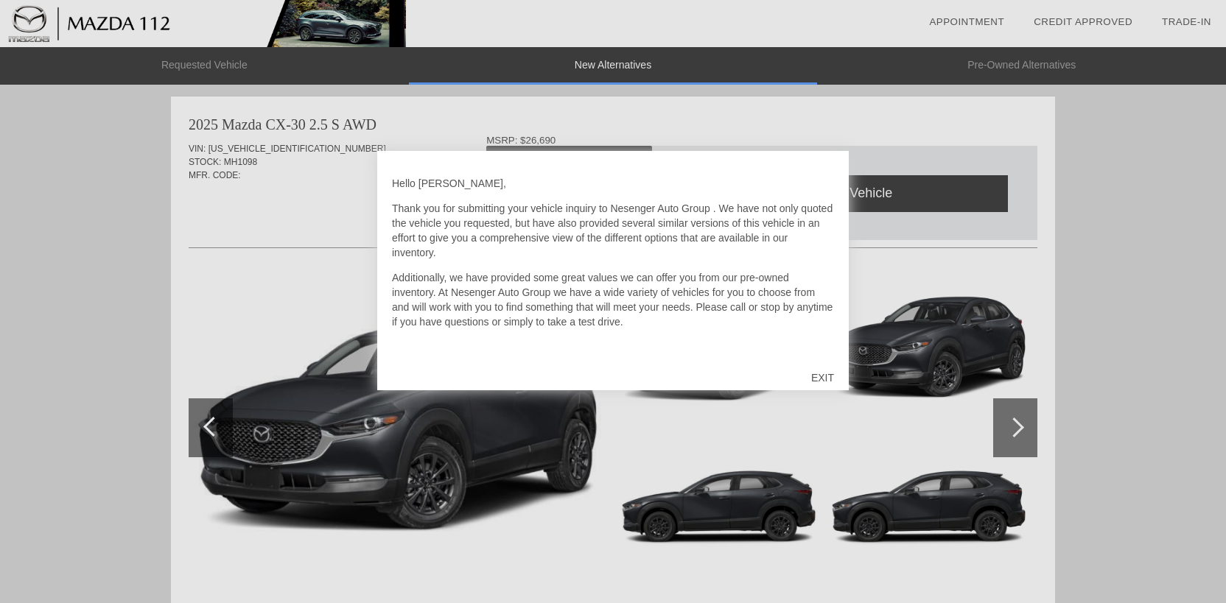 The image size is (1226, 603). What do you see at coordinates (967, 21) in the screenshot?
I see `a: Appointment` at bounding box center [967, 21].